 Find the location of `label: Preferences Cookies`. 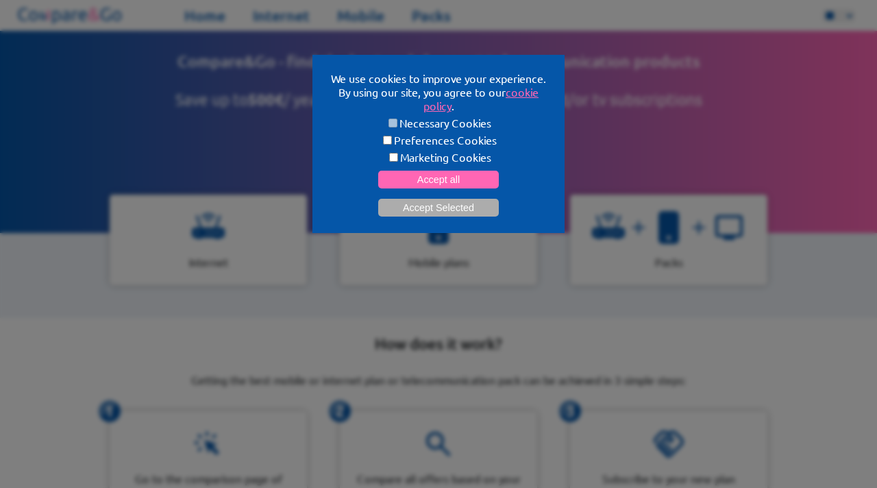

label: Preferences Cookies is located at coordinates (439, 140).